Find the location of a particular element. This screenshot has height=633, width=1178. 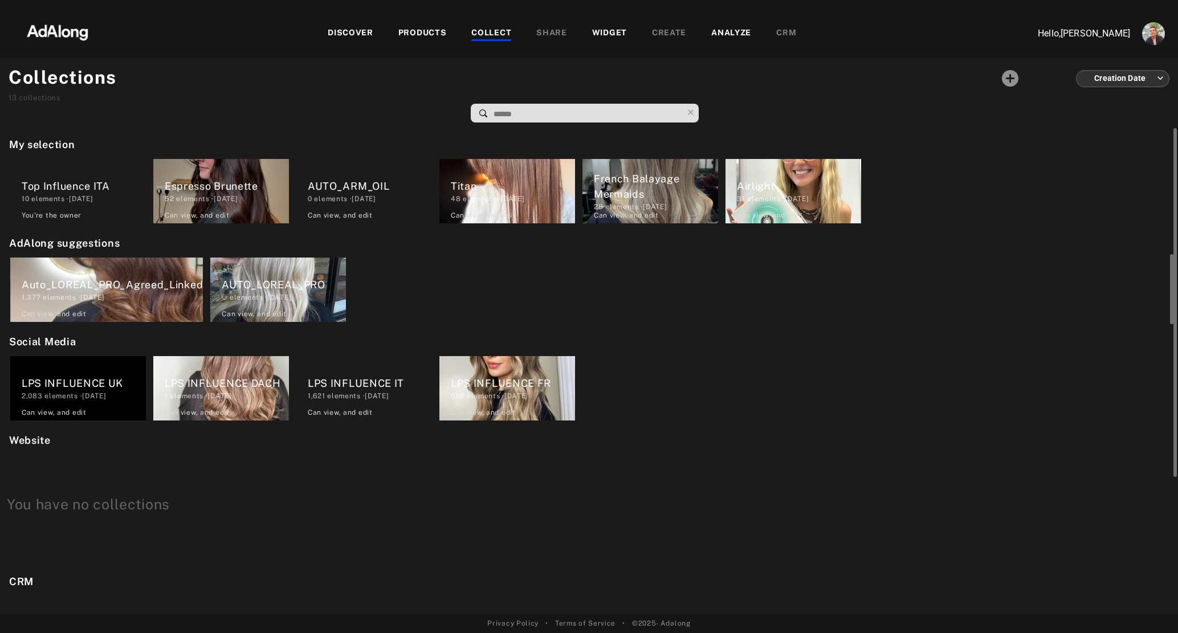

a: Privacy Policy is located at coordinates (513, 624).